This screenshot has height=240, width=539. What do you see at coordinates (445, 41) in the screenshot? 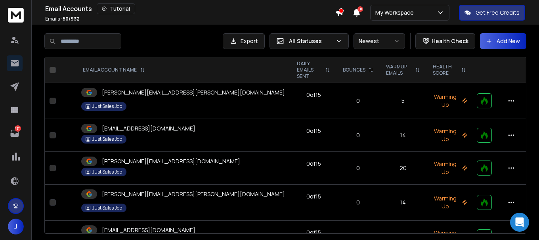
I see `button: Health Check` at bounding box center [445, 41].